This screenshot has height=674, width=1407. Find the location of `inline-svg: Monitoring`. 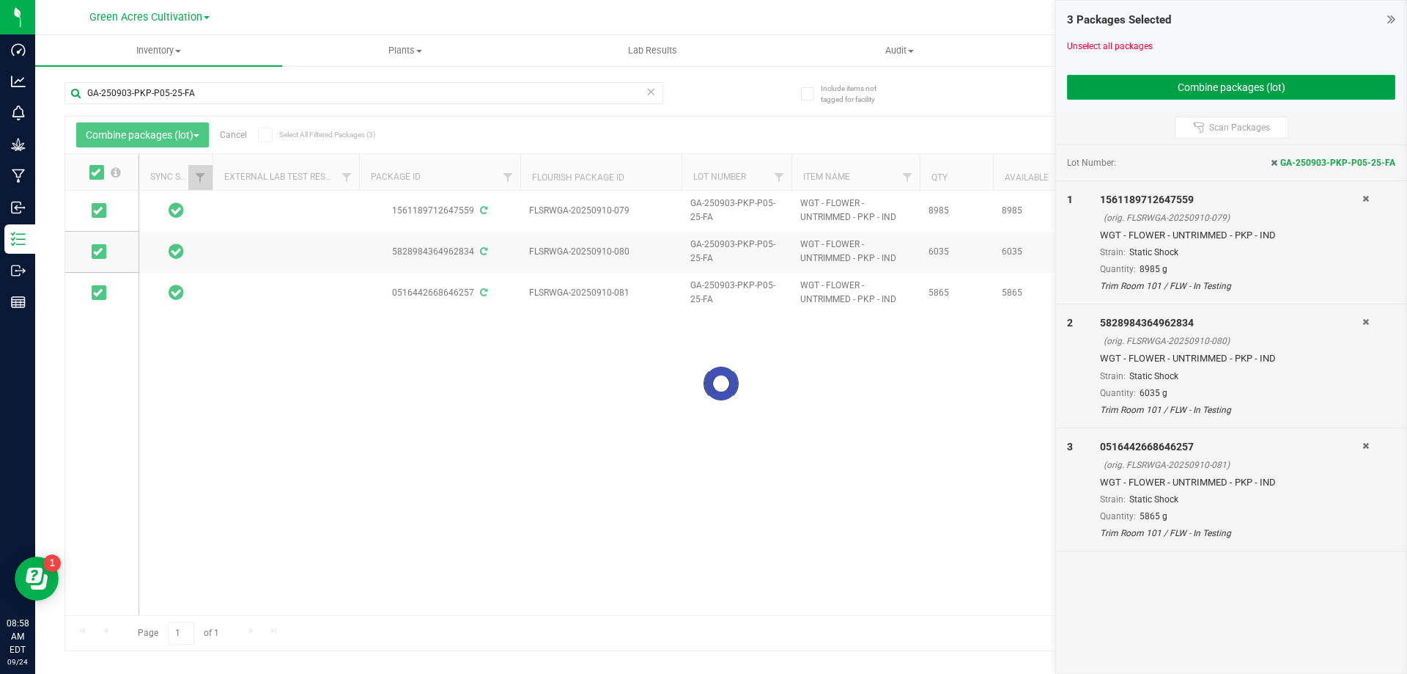

inline-svg: Monitoring is located at coordinates (18, 113).